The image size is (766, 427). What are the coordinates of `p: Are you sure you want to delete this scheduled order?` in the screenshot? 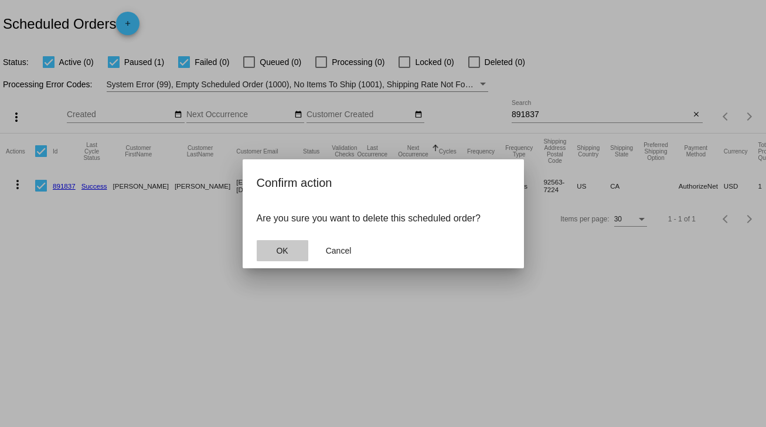 It's located at (383, 219).